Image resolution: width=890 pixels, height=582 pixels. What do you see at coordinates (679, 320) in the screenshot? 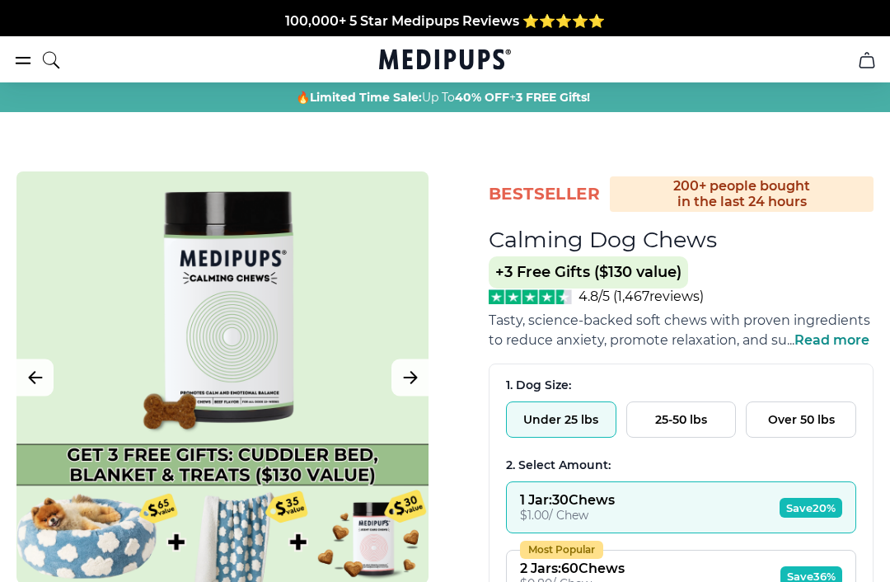
I see `span: Tasty, science-backed soft chews with proven ingredients` at bounding box center [679, 320].